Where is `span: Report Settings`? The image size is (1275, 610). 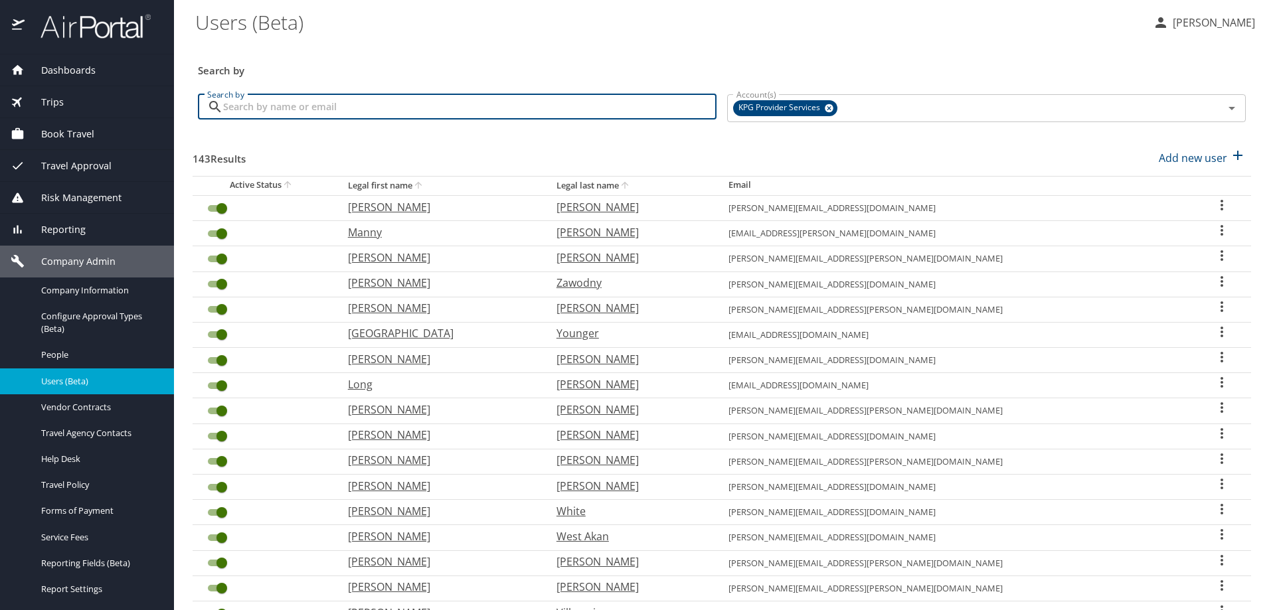
span: Report Settings is located at coordinates (100, 589).